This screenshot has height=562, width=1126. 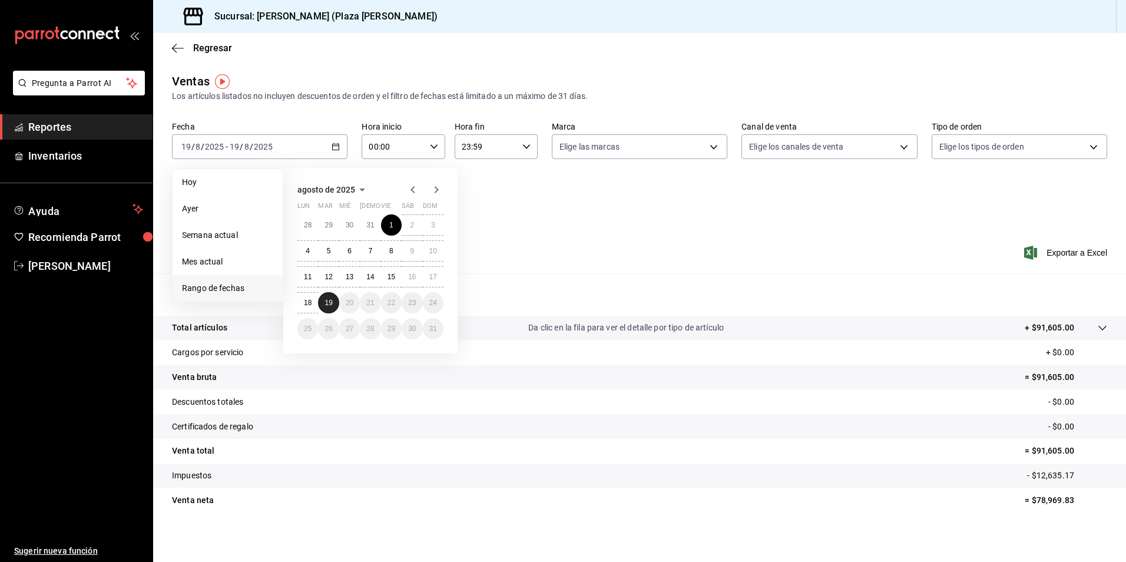 What do you see at coordinates (307, 225) in the screenshot?
I see `button: 28 de julio de 2025` at bounding box center [307, 225].